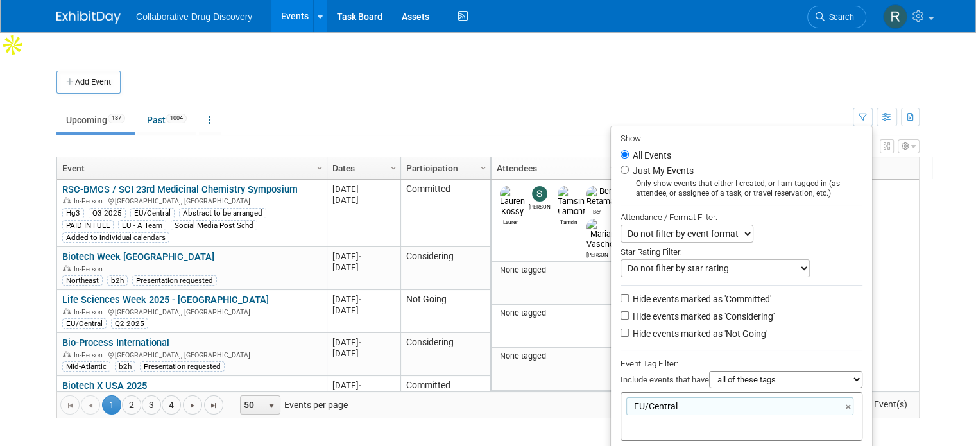 This screenshot has width=976, height=446. I want to click on div: Added to individual calendars, so click(115, 237).